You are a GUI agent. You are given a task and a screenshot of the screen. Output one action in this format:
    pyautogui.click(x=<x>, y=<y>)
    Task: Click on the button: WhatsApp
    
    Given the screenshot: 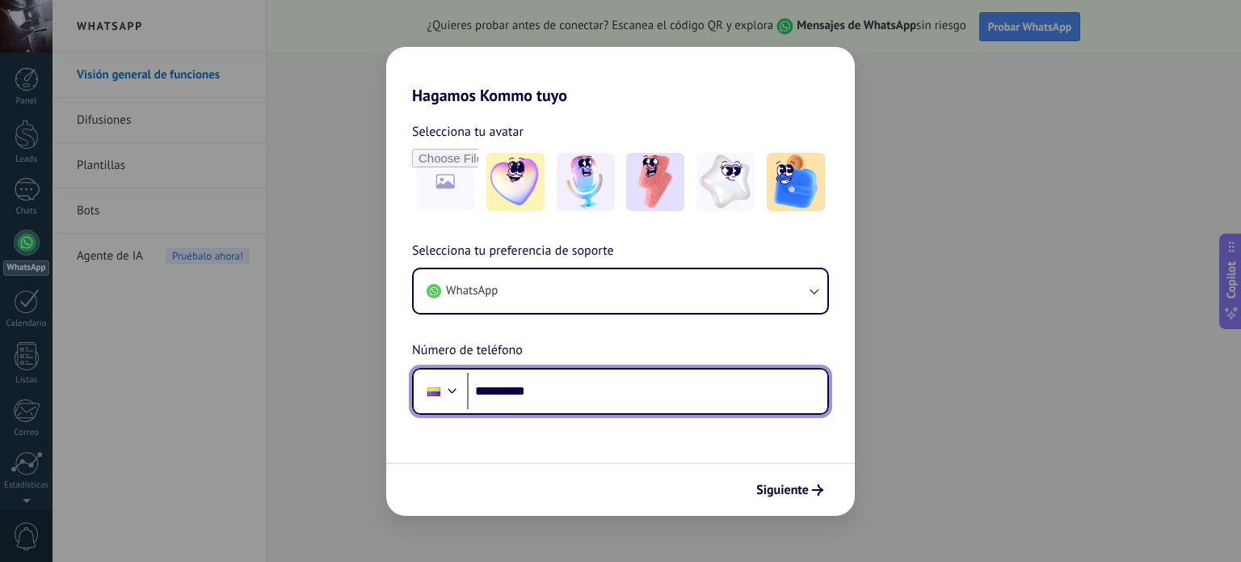 What is the action you would take?
    pyautogui.click(x=621, y=291)
    